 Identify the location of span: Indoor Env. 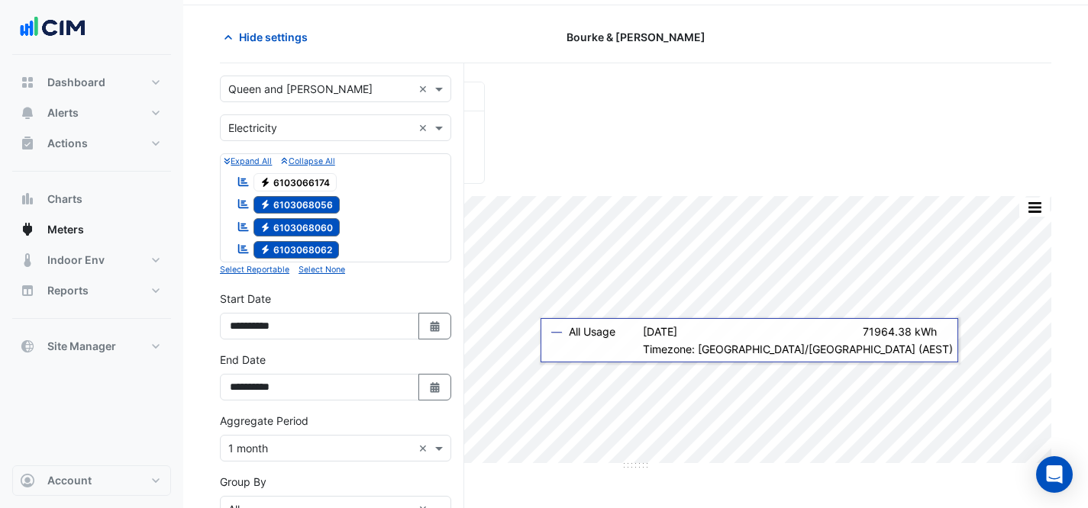
(76, 260).